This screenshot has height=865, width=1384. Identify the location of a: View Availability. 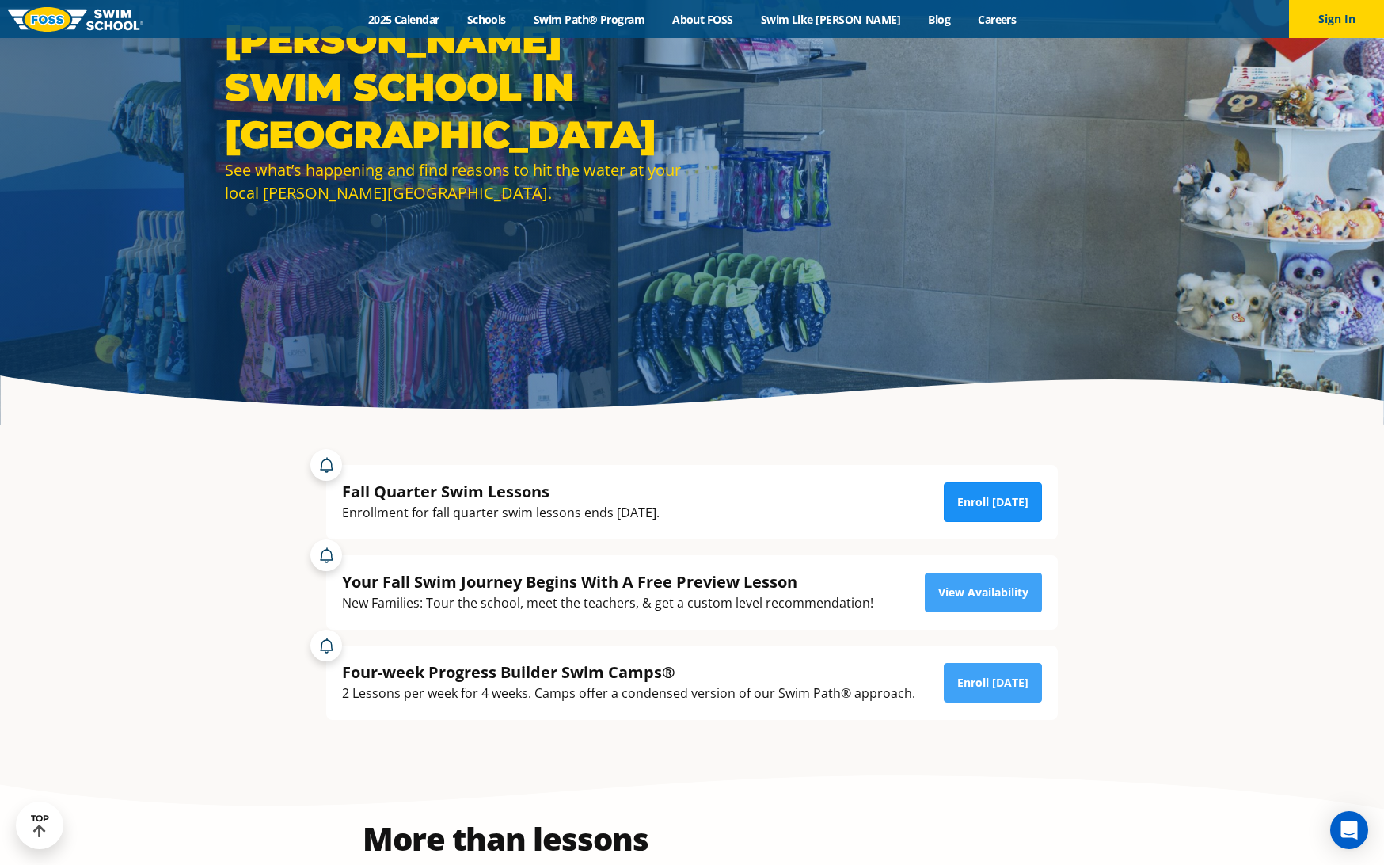
(984, 592).